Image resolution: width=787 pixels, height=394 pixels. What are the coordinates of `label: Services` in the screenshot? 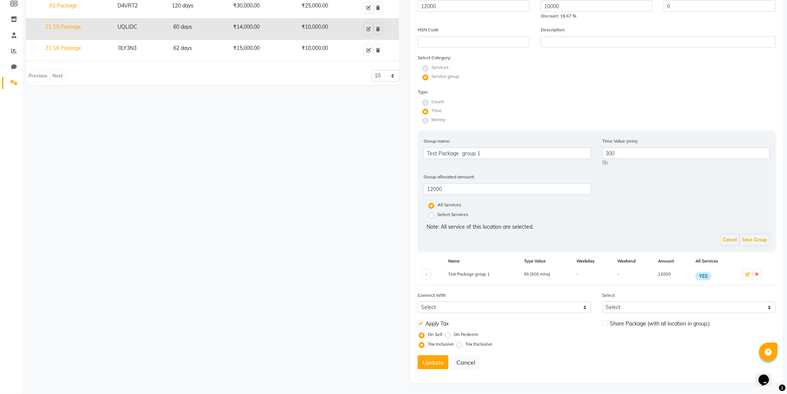 It's located at (440, 67).